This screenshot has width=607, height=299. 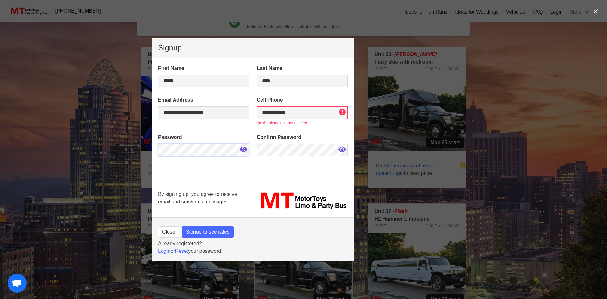 I want to click on p: Already registered?, so click(x=253, y=244).